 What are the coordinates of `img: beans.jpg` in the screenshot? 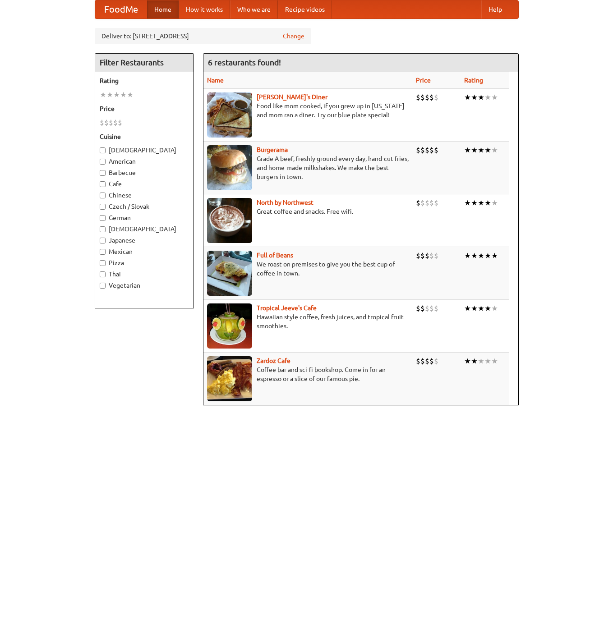 It's located at (230, 273).